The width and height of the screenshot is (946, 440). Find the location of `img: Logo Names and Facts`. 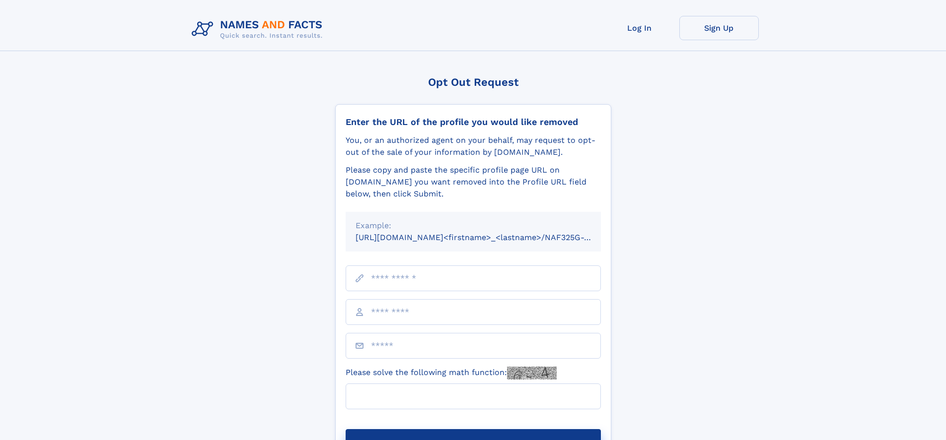

img: Logo Names and Facts is located at coordinates (259, 29).